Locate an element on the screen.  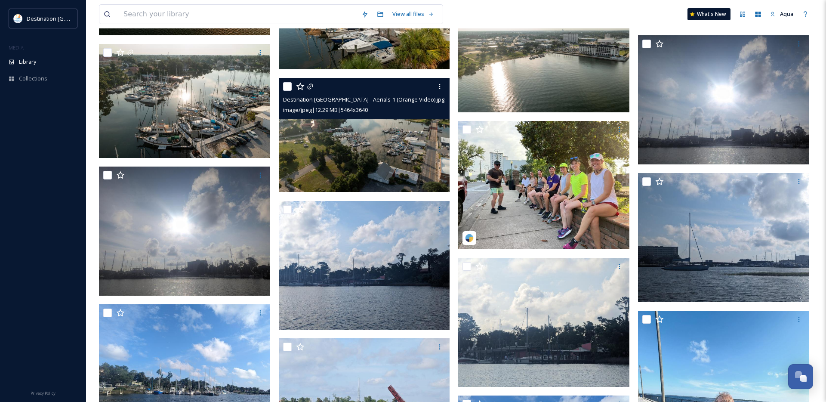
img: inbound8564765958622716936.jpg is located at coordinates (185, 231).